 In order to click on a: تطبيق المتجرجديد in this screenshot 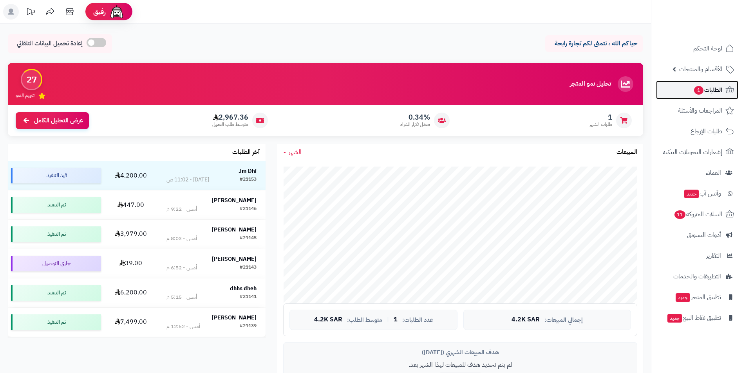, I will do `click(697, 298)`.